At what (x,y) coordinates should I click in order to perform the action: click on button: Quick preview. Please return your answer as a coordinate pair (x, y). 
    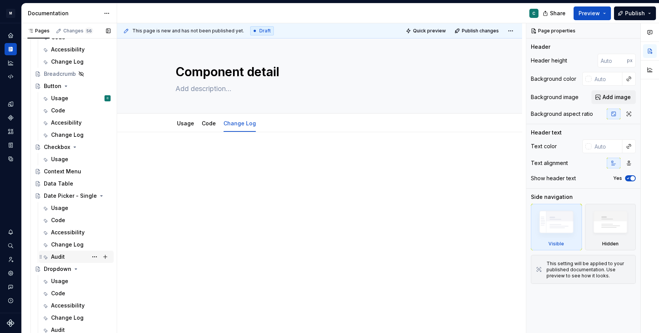
    Looking at the image, I should click on (426, 31).